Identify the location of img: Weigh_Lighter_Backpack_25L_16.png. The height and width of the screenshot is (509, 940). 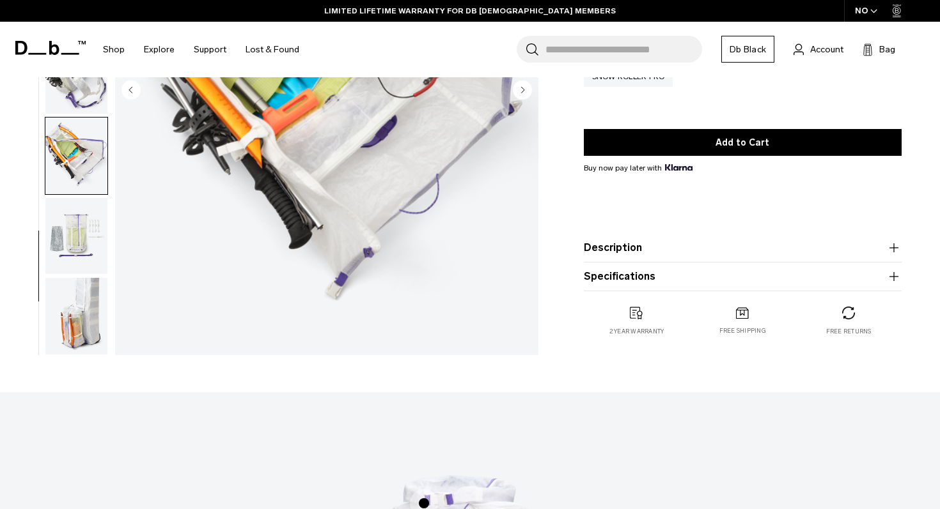
(76, 316).